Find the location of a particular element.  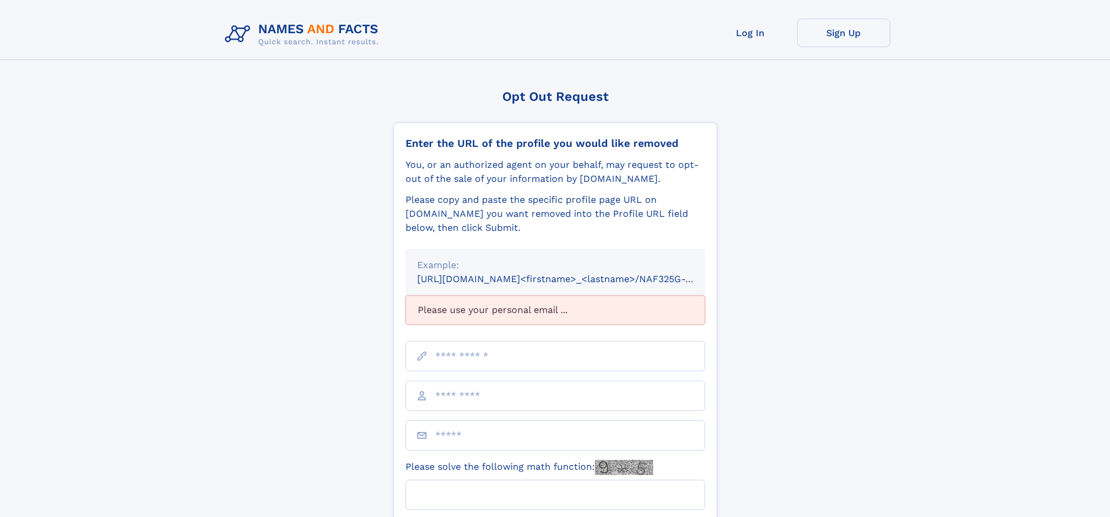

a: Sign Up is located at coordinates (844, 33).